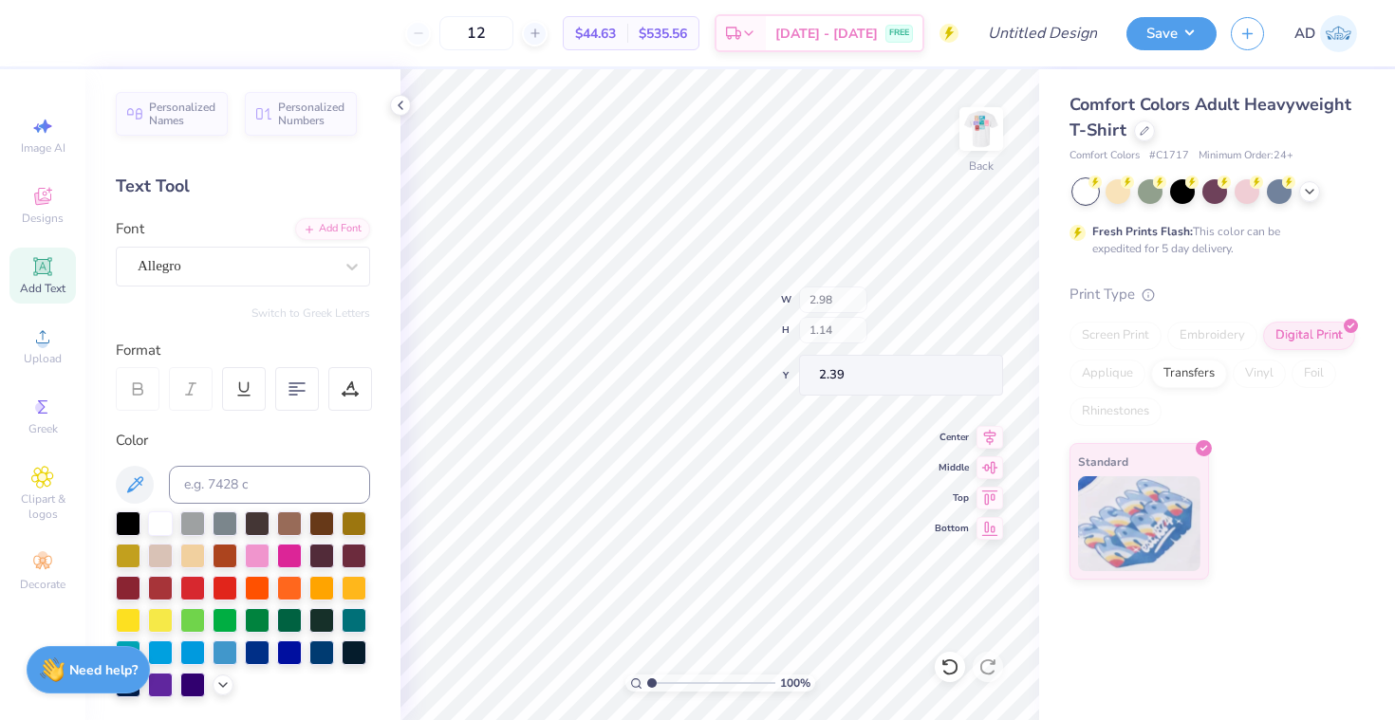  What do you see at coordinates (43, 289) in the screenshot?
I see `span: Add Text` at bounding box center [43, 289].